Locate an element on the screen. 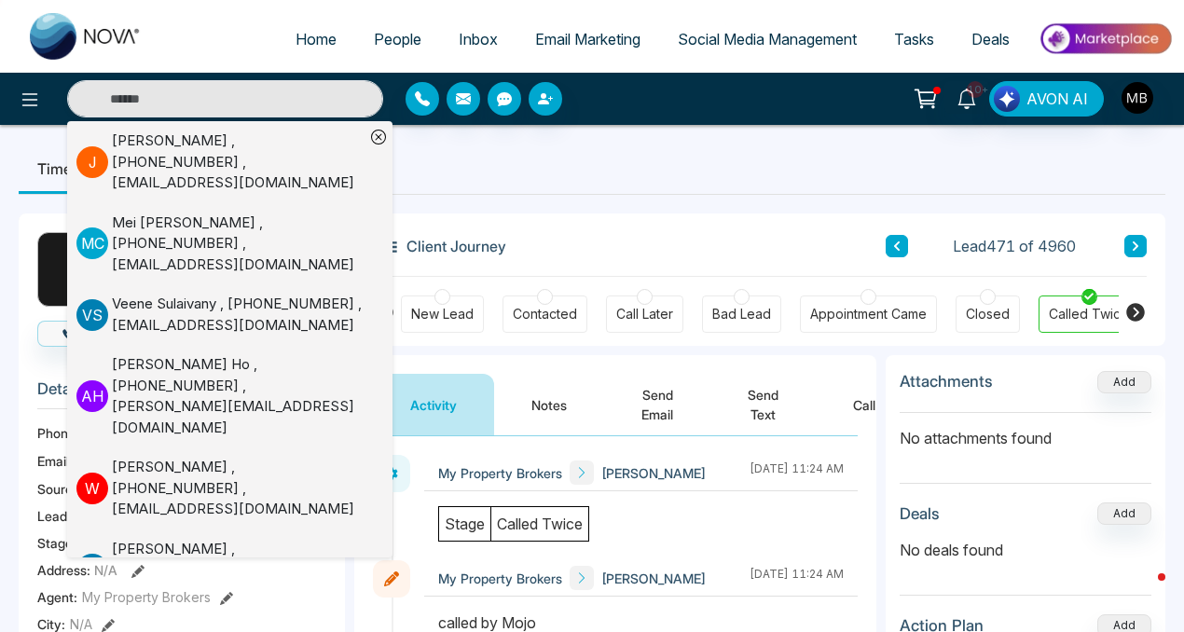  h3: Client Journey is located at coordinates (439, 246).